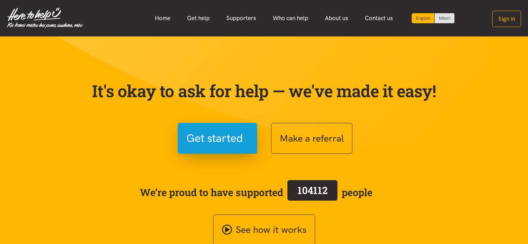 The width and height of the screenshot is (528, 244). What do you see at coordinates (163, 18) in the screenshot?
I see `a: Home` at bounding box center [163, 18].